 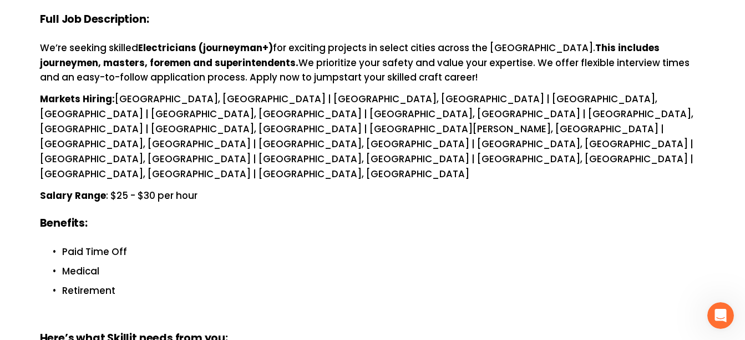 I want to click on strong: Markets Hiring:, so click(x=77, y=99).